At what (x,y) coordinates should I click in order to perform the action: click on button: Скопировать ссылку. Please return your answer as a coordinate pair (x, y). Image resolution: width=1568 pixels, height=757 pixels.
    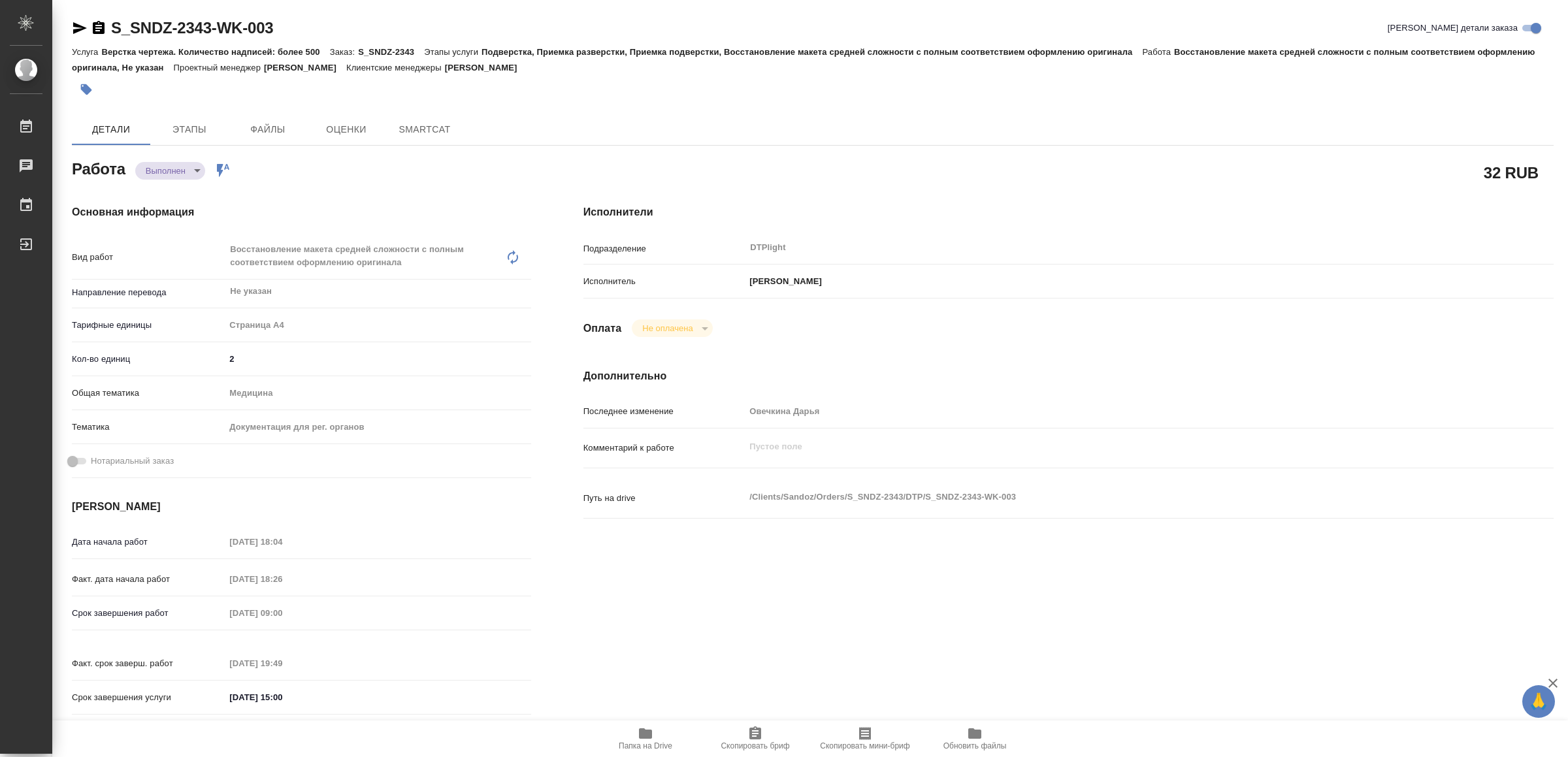
    Looking at the image, I should click on (99, 28).